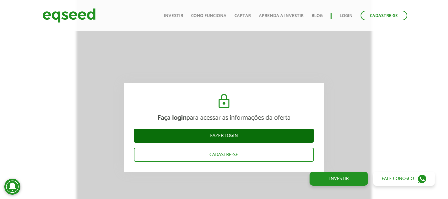 Image resolution: width=448 pixels, height=199 pixels. What do you see at coordinates (346, 16) in the screenshot?
I see `a: Login` at bounding box center [346, 16].